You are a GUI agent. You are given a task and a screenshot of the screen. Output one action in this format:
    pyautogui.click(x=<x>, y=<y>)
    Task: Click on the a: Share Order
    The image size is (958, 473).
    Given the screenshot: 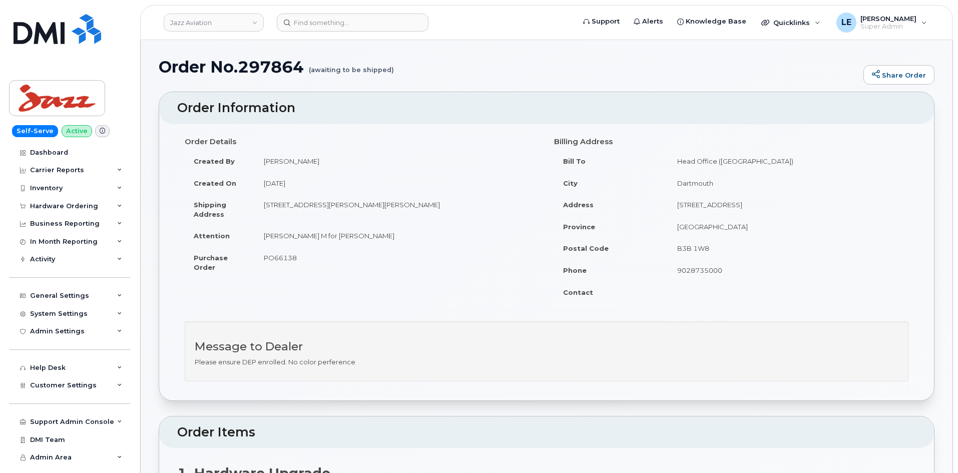 What is the action you would take?
    pyautogui.click(x=899, y=75)
    